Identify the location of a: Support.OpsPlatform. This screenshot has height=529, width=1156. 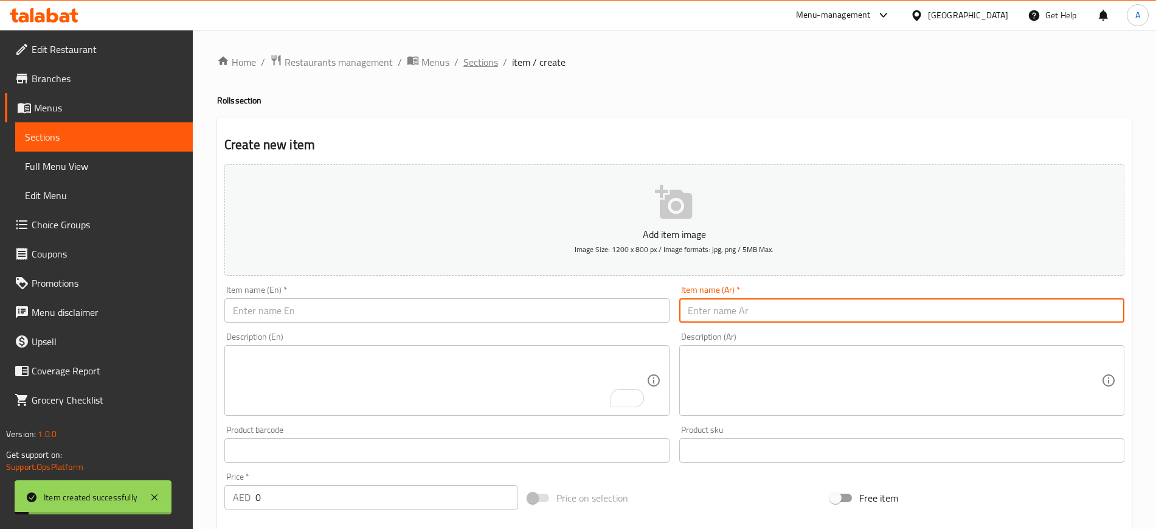
(44, 466).